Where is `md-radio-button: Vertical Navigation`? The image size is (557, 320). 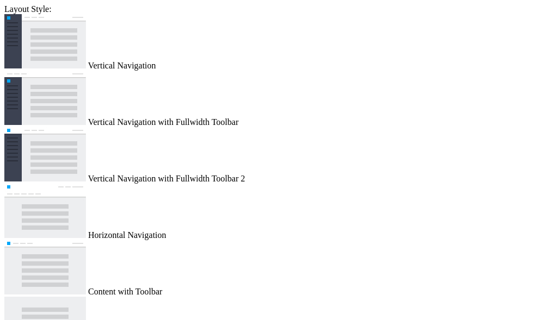
md-radio-button: Vertical Navigation is located at coordinates (279, 42).